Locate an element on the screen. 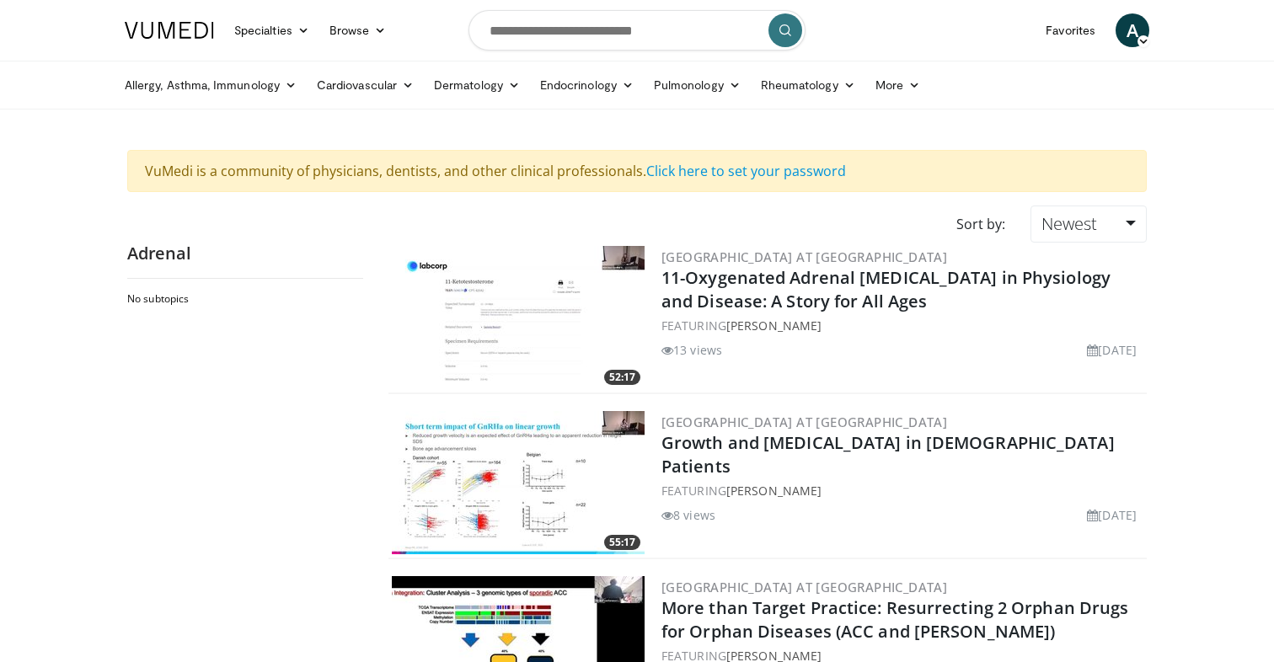 This screenshot has height=662, width=1274. a: Specialties is located at coordinates (271, 30).